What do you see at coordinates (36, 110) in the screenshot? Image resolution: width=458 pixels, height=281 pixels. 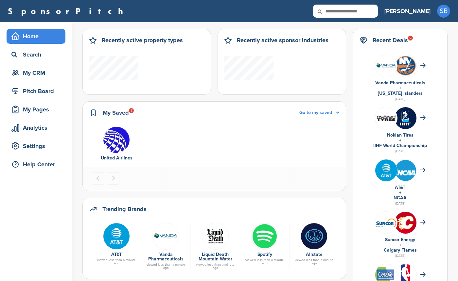 I see `a: My Pages` at bounding box center [36, 110].